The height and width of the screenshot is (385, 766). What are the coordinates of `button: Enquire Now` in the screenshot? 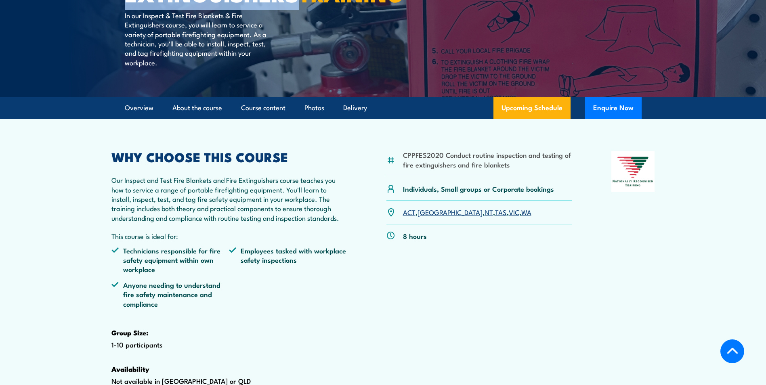 It's located at (613, 108).